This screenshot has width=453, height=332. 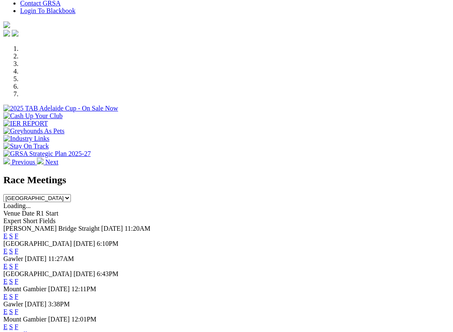 I want to click on span: Date, so click(x=28, y=213).